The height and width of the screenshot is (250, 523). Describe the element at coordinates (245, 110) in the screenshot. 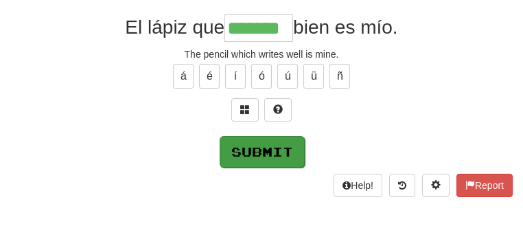

I see `button: Switch sentence to multiple choice alt+p` at that location.